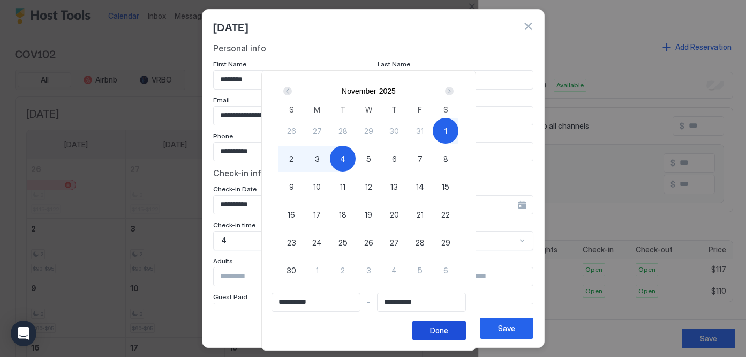  Describe the element at coordinates (446, 186) in the screenshot. I see `button: 15` at that location.